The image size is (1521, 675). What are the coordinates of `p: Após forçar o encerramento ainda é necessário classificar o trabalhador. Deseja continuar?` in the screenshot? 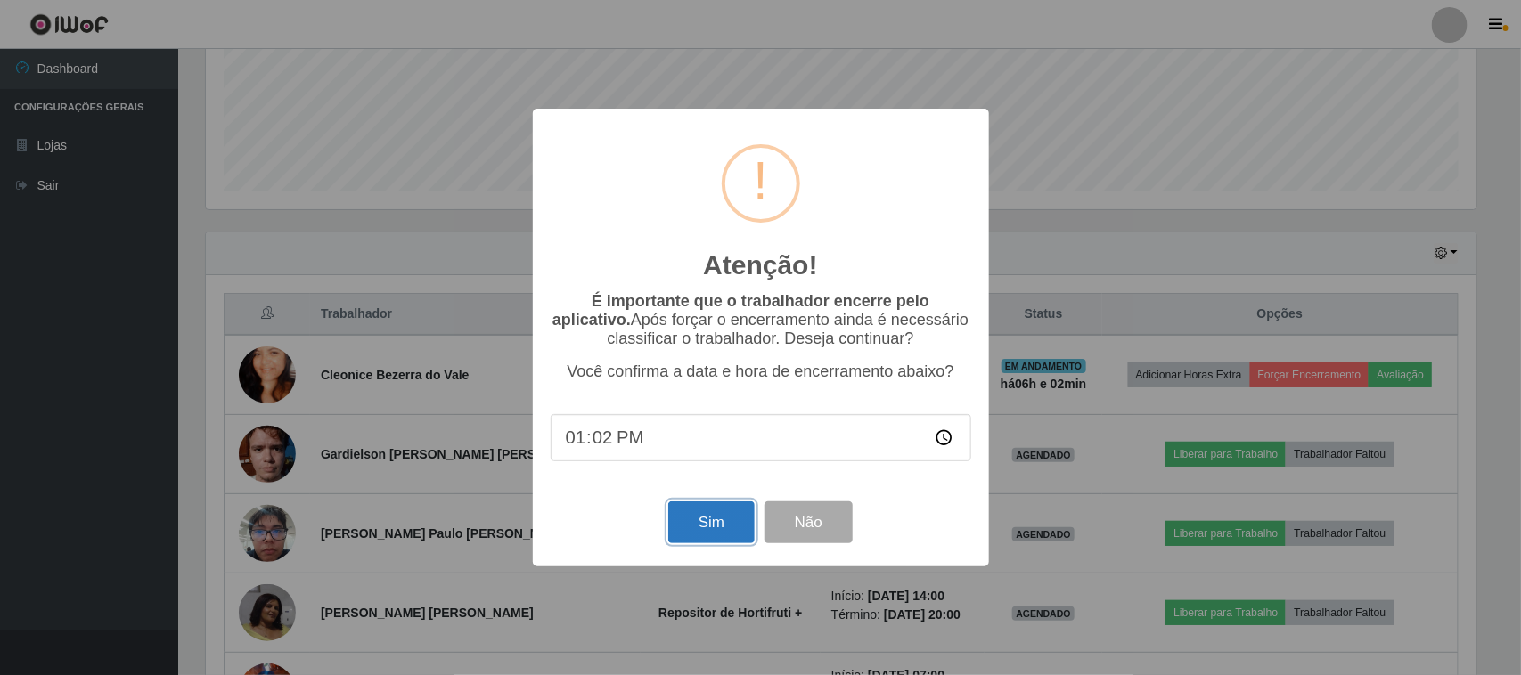 It's located at (761, 320).